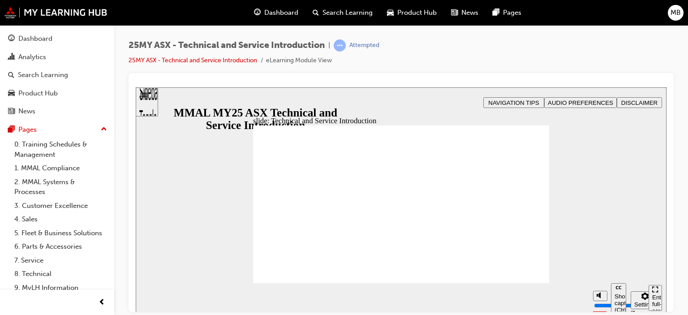 Image resolution: width=688 pixels, height=315 pixels. Describe the element at coordinates (57, 75) in the screenshot. I see `button: DashboardAnalyticsSearch LearningProduct HubNews` at that location.